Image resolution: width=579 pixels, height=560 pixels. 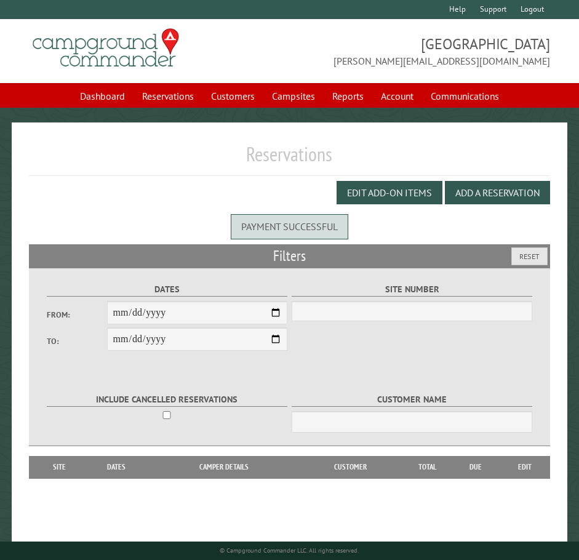 I want to click on a: Communications, so click(x=464, y=96).